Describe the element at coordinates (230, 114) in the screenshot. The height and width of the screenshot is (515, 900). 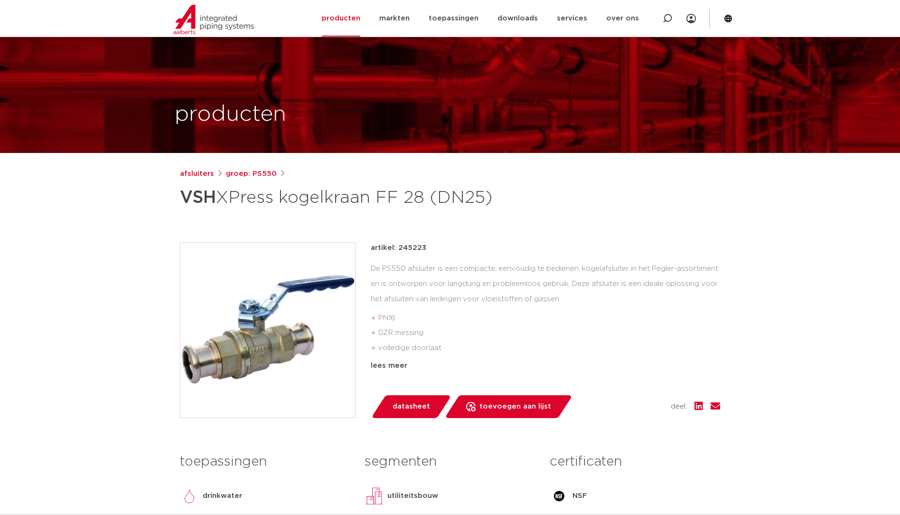
I see `h1: producten` at that location.